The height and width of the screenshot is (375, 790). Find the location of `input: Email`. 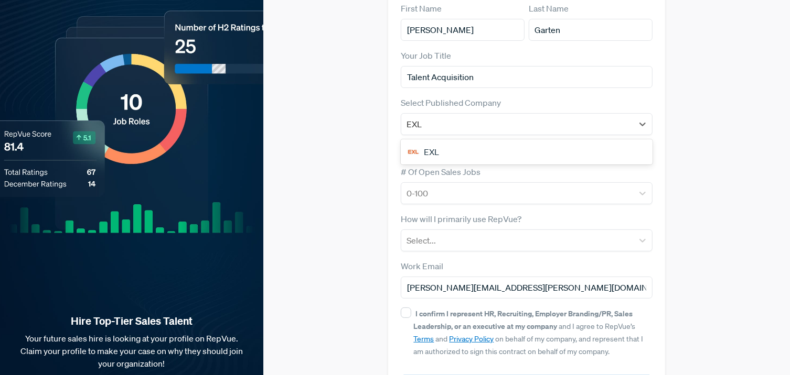

input: Email is located at coordinates (526, 288).